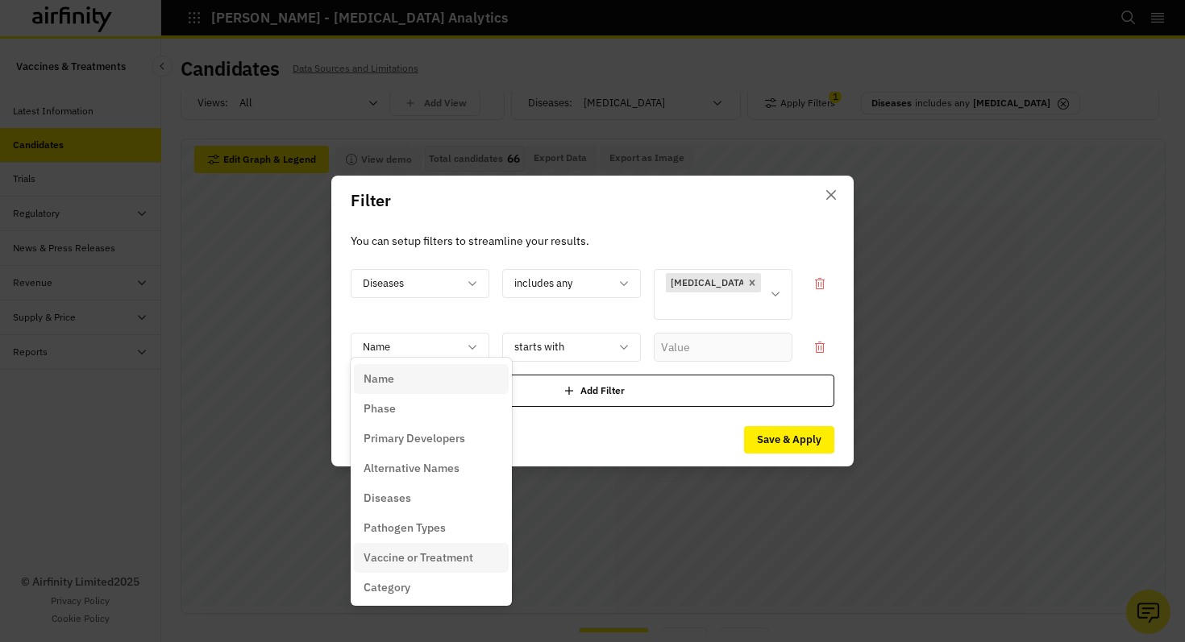 The width and height of the screenshot is (1185, 642). What do you see at coordinates (411, 468) in the screenshot?
I see `p: Alternative Names` at bounding box center [411, 468].